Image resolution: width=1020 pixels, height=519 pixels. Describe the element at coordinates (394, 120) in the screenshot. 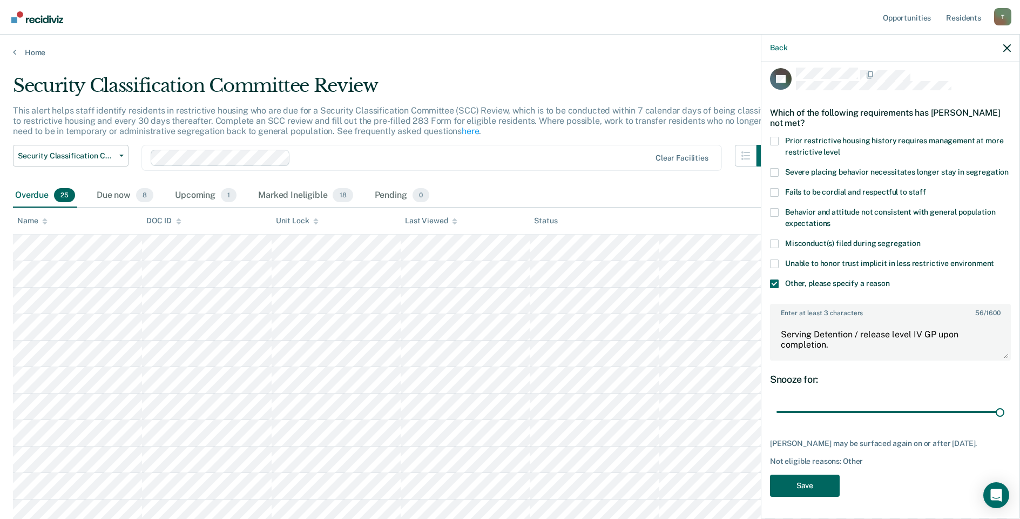

I see `p: This alert helps staff identify residents in restrictive housing who are due for a Security Class...` at that location.